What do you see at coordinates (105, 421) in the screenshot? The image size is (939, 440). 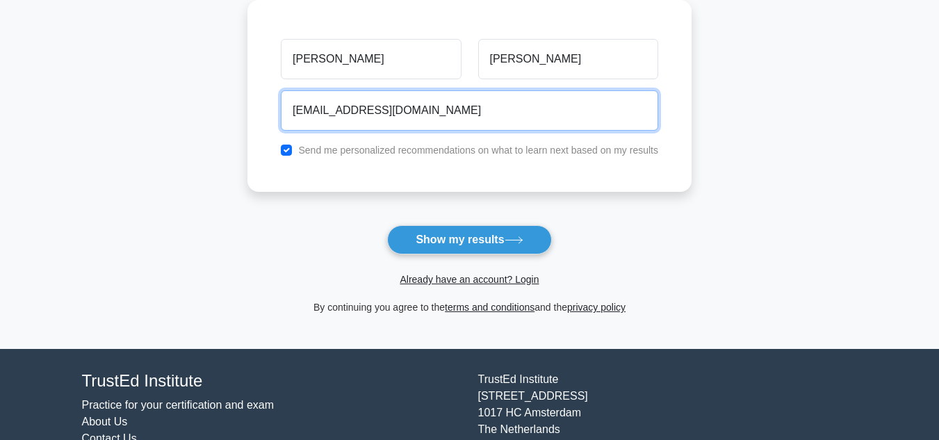 I see `a: About Us` at bounding box center [105, 421].